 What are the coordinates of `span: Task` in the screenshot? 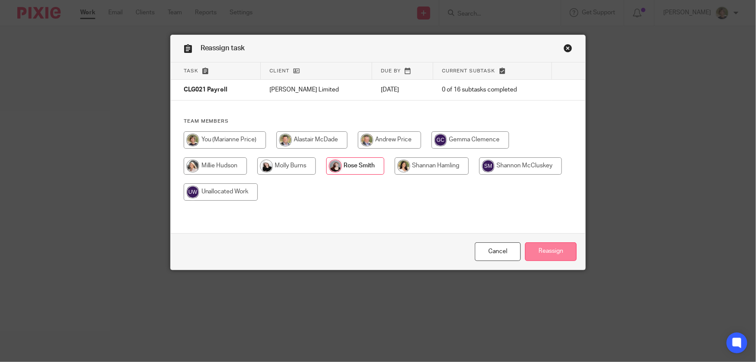 It's located at (191, 71).